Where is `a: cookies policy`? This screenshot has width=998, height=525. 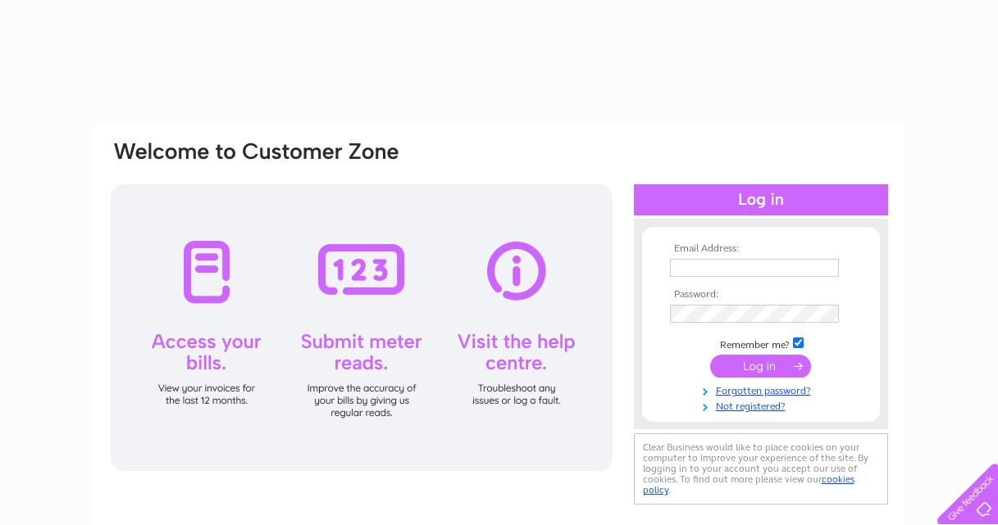
a: cookies policy is located at coordinates (748, 484).